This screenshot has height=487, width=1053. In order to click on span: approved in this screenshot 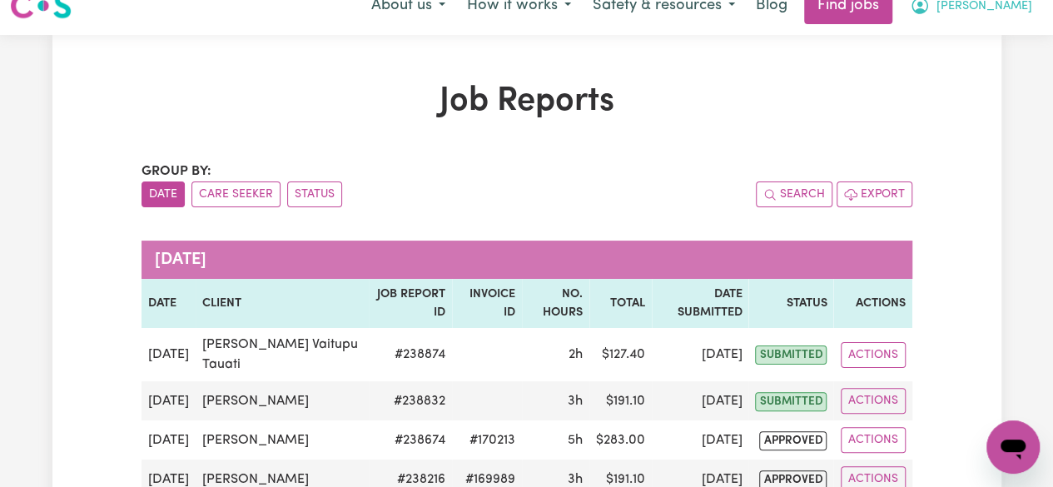, I will do `click(793, 440)`.